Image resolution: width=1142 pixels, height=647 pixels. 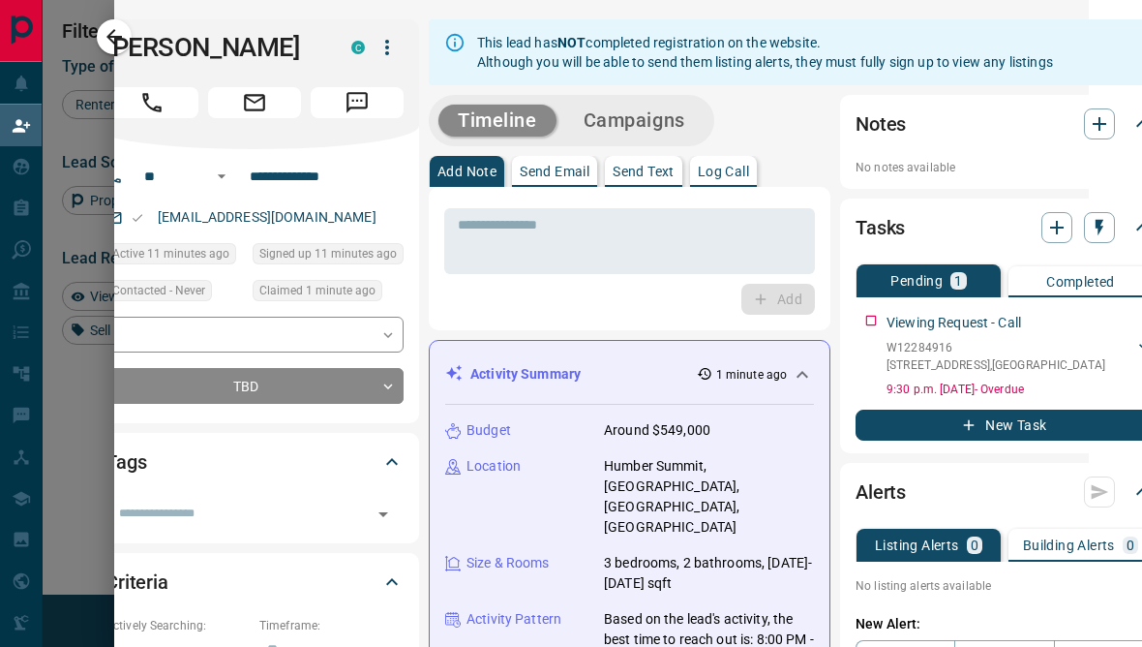 What do you see at coordinates (159, 290) in the screenshot?
I see `span: Contacted - Never` at bounding box center [159, 290].